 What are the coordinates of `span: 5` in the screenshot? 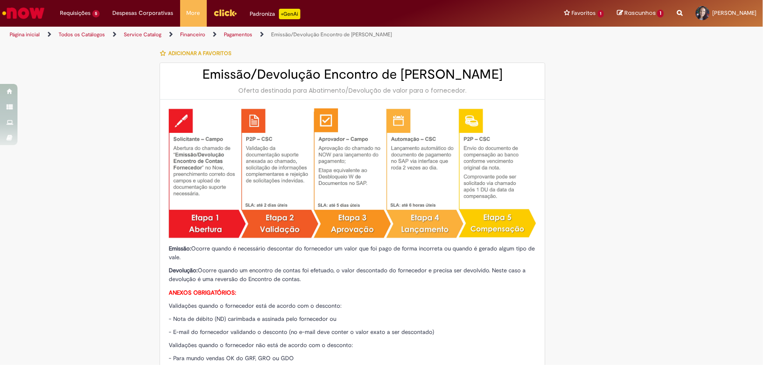 It's located at (96, 14).